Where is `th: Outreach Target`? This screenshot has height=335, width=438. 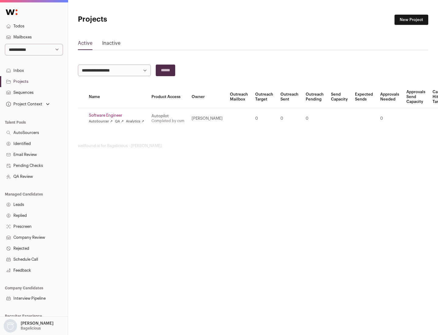
th: Outreach Target is located at coordinates (264, 97).